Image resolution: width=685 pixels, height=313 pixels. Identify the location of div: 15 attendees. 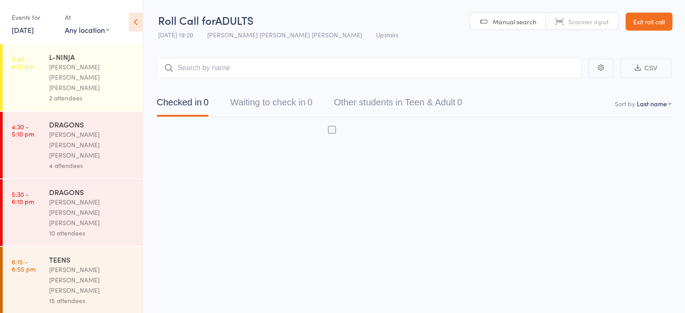
(92, 300).